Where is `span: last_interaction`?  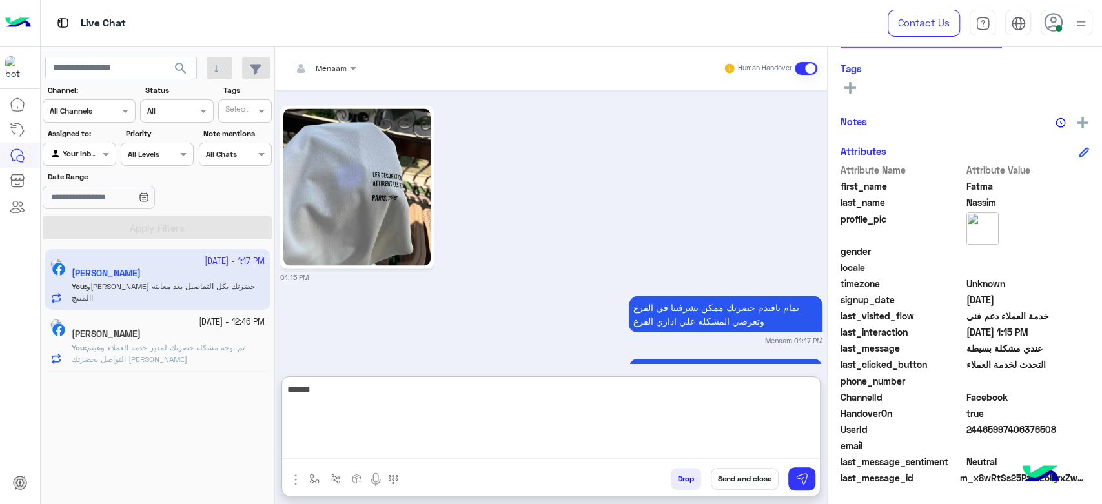
span: last_interaction is located at coordinates (902, 332).